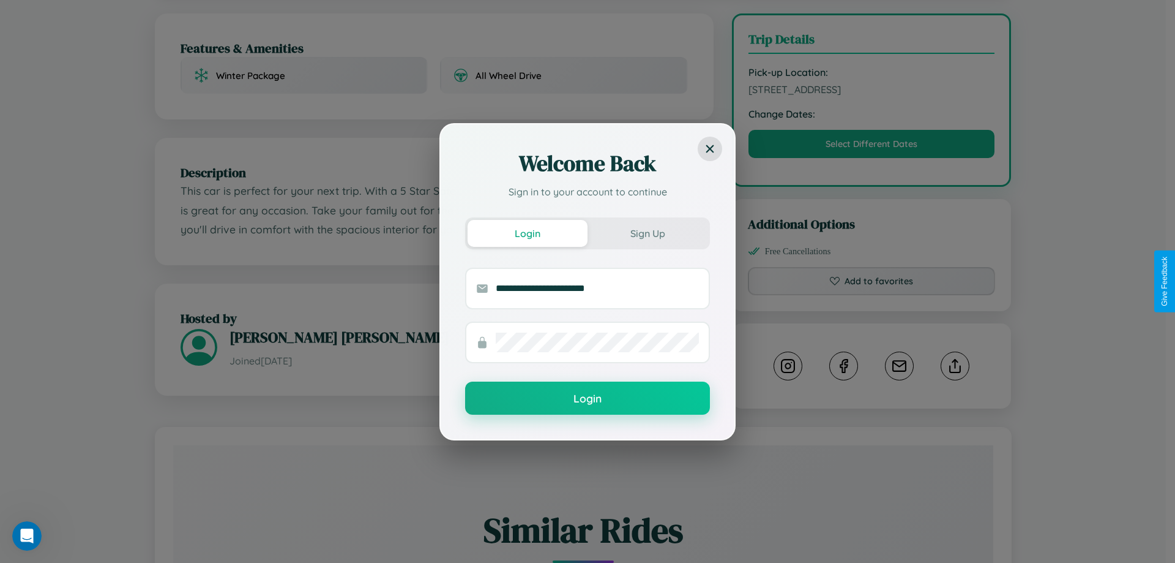 The width and height of the screenshot is (1175, 563). Describe the element at coordinates (588, 163) in the screenshot. I see `h2: Welcome Back` at that location.